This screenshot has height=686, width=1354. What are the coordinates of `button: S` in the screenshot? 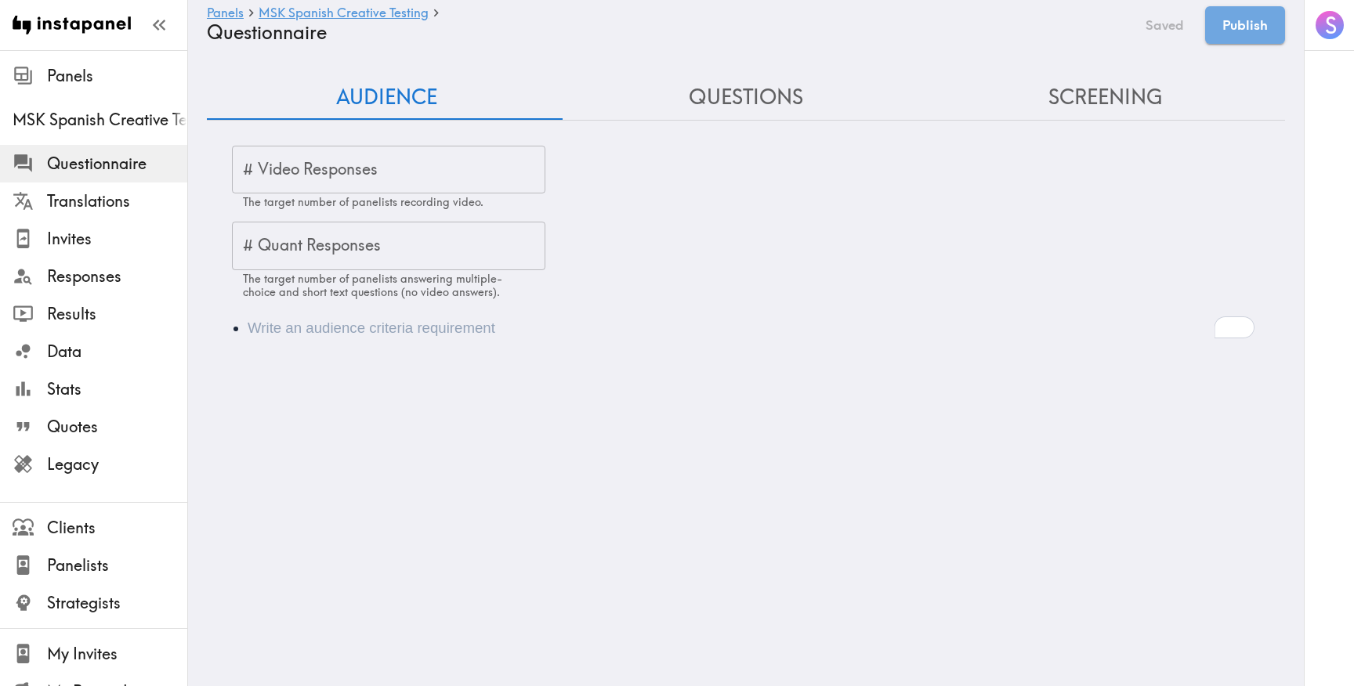 It's located at (1329, 25).